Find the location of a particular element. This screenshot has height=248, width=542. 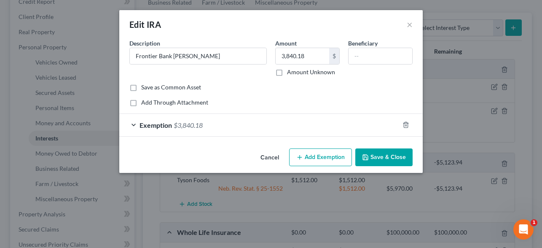

input: 0.00 is located at coordinates (302, 56).